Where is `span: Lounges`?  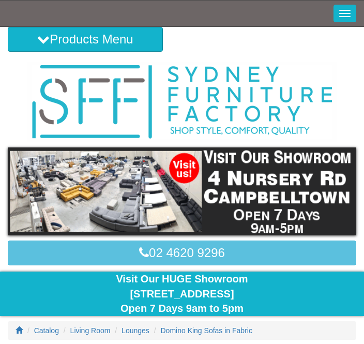
span: Lounges is located at coordinates (135, 330).